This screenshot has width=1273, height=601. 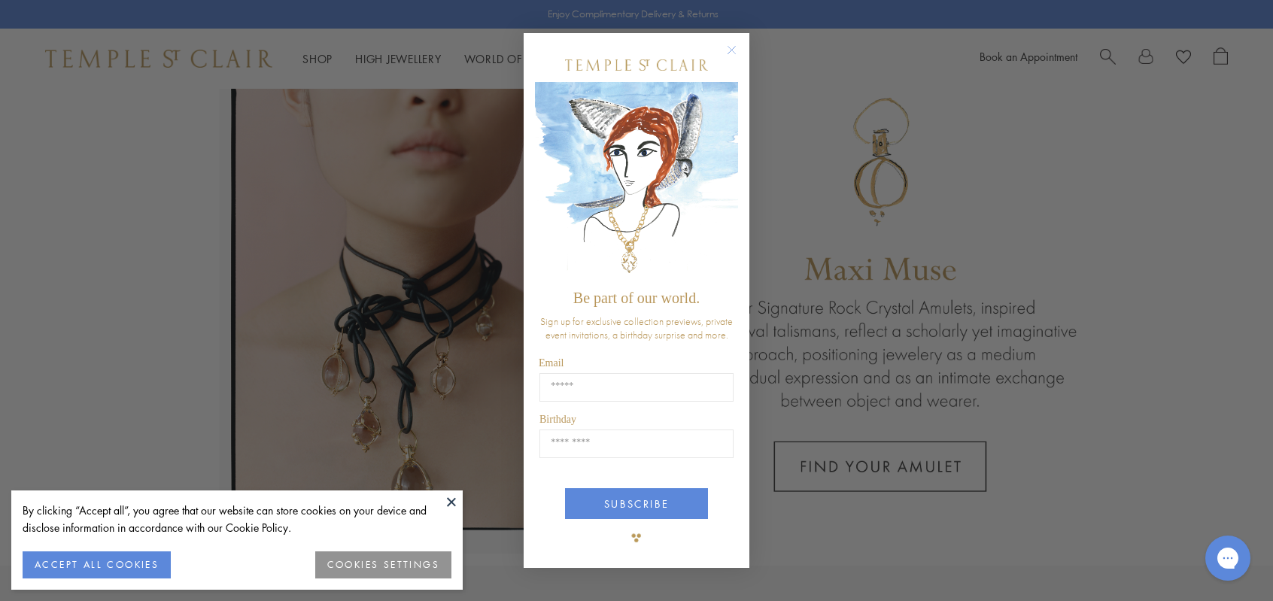 I want to click on button: COOKIES SETTINGS, so click(x=383, y=565).